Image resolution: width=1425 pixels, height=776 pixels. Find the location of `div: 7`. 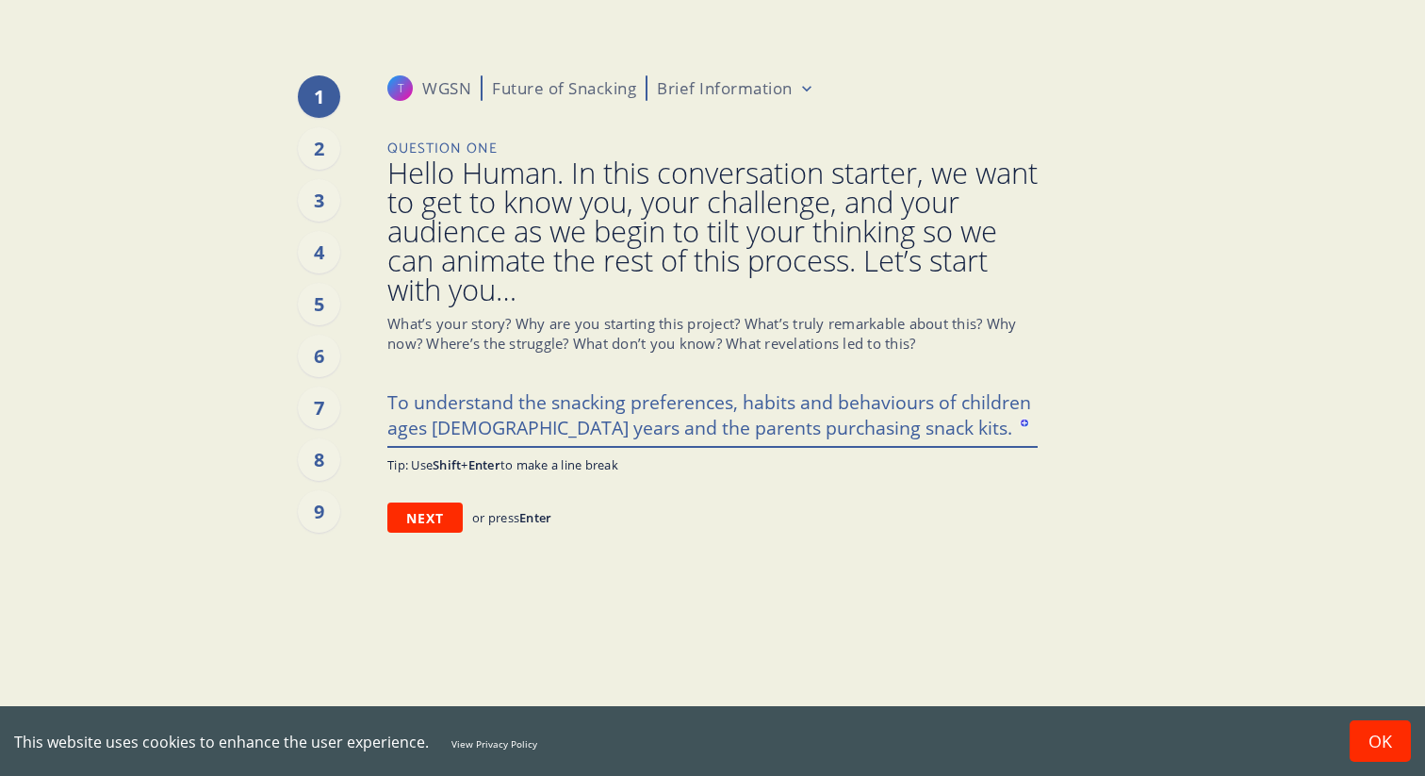

div: 7 is located at coordinates (319, 407).